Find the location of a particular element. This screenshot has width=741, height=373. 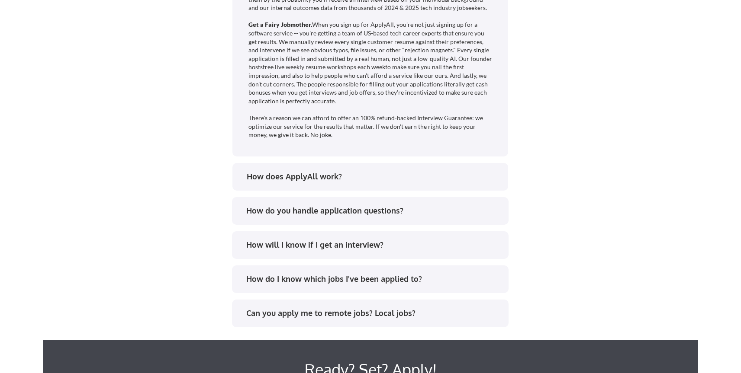

a: free live weekly resume workshops each week is located at coordinates (324, 67).